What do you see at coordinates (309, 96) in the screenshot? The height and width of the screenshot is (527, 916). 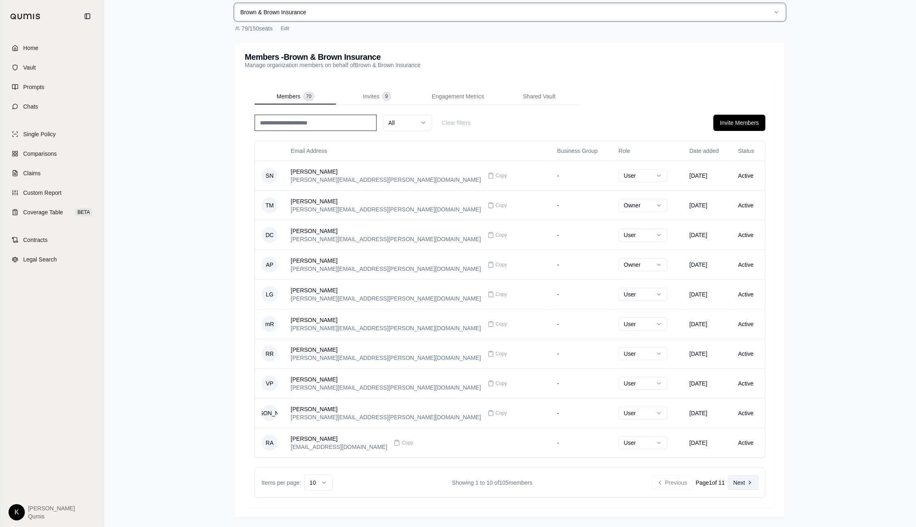 I see `span: 70` at bounding box center [309, 96].